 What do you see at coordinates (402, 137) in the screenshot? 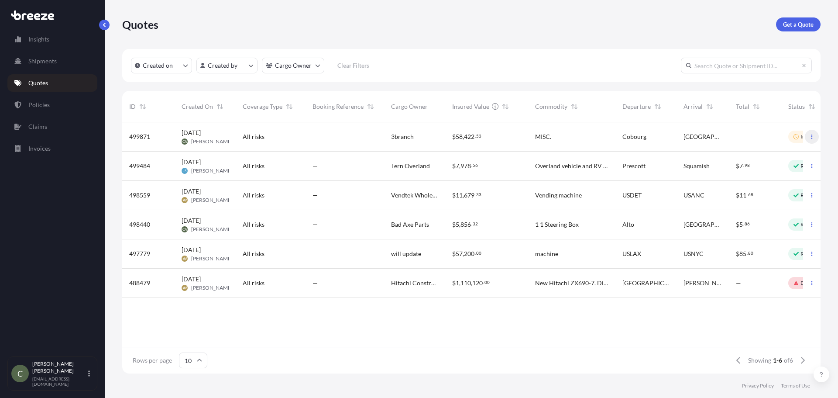
I see `span: 3branch` at bounding box center [402, 137].